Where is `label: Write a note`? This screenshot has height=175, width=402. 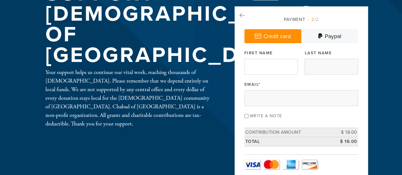 label: Write a note is located at coordinates (266, 116).